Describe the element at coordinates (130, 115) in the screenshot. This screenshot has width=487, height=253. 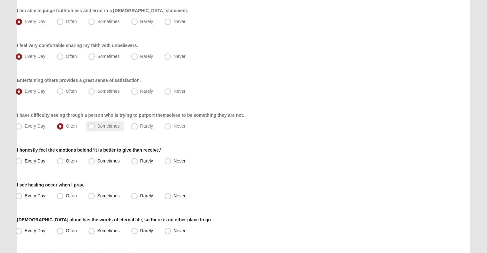
I see `label: I have difficulty seeing through a person who is trying to purport themselves to be something the...` at that location.